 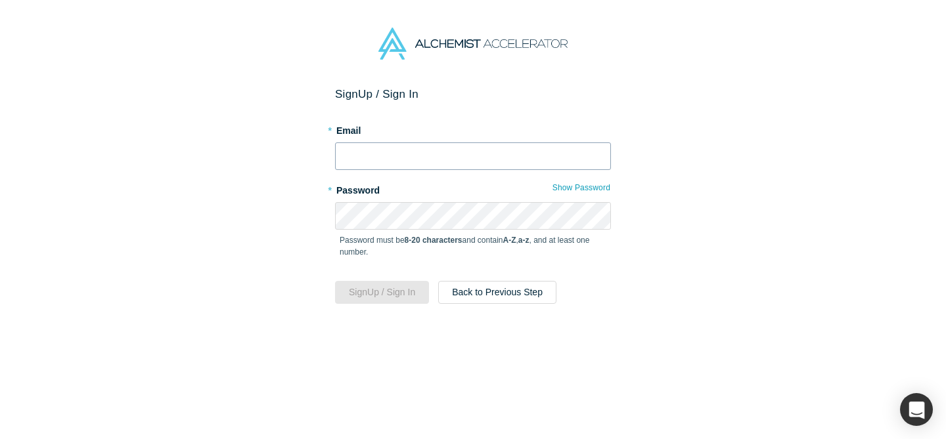 I want to click on h2: Sign Up / Sign In, so click(x=473, y=94).